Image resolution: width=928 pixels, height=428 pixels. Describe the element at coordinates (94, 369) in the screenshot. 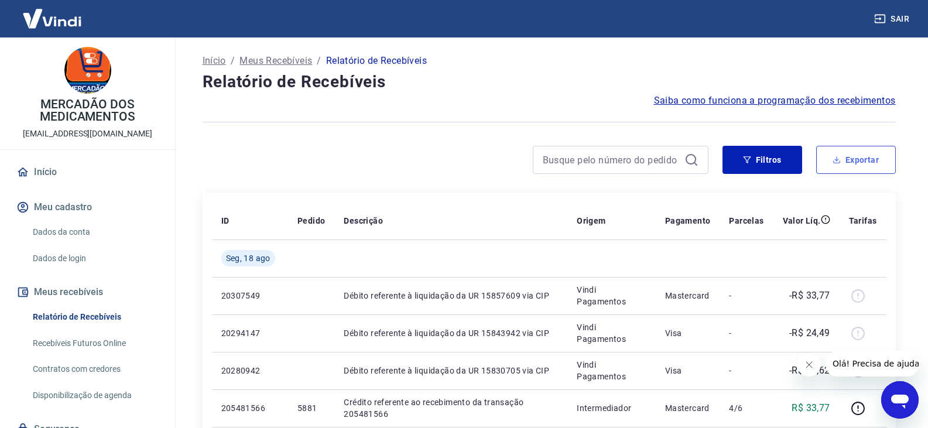

I see `a: Contratos com credores` at that location.